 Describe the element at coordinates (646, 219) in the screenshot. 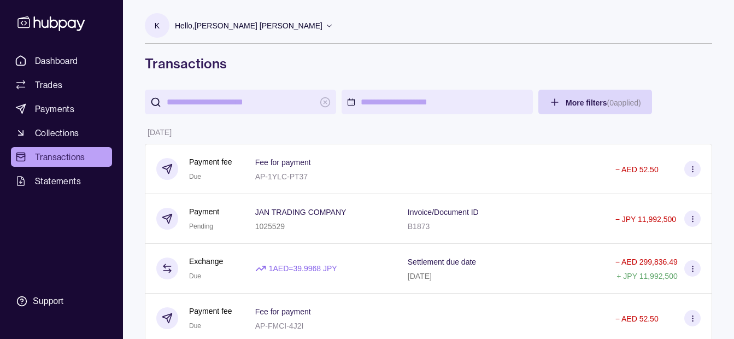

I see `p: − JPY 11,992,500` at that location.